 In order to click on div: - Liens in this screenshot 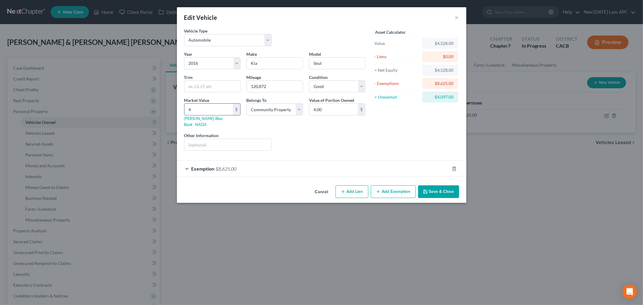, I will do `click(397, 57)`.